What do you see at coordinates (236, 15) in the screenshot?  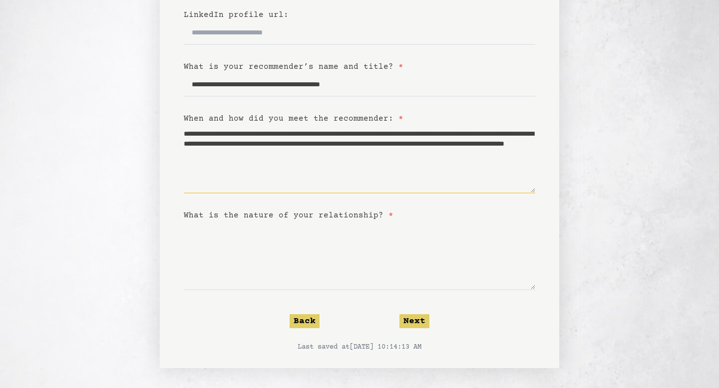 I see `label: LinkedIn profile url:` at bounding box center [236, 15].